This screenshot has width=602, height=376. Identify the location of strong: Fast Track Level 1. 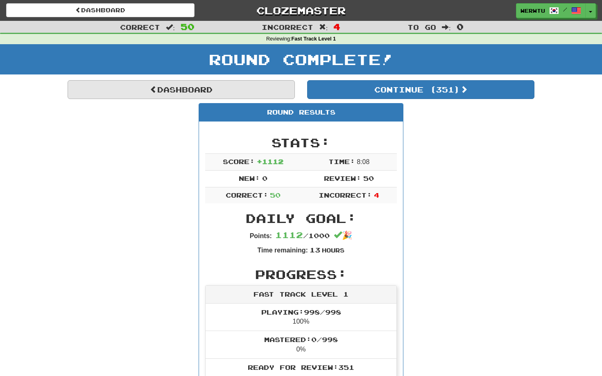
(314, 39).